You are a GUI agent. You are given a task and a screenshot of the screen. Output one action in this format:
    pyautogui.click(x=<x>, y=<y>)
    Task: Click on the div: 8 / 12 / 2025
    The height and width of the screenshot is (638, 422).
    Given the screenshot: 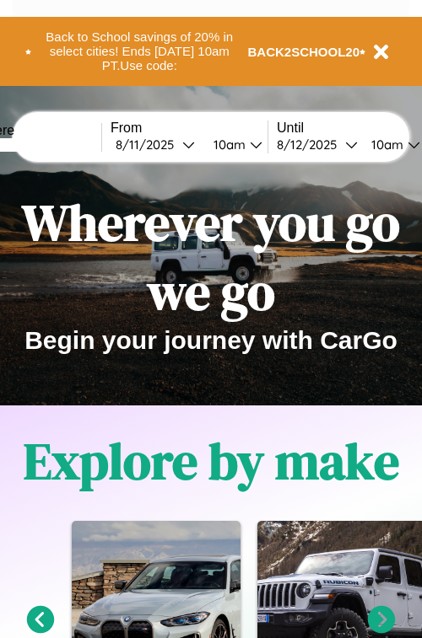 What is the action you would take?
    pyautogui.click(x=310, y=144)
    